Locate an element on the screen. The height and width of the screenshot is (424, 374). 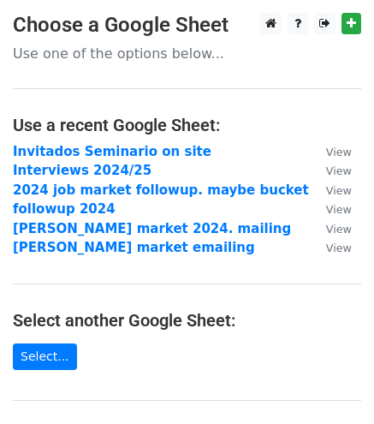
p: Use one of the options below... is located at coordinates (187, 53).